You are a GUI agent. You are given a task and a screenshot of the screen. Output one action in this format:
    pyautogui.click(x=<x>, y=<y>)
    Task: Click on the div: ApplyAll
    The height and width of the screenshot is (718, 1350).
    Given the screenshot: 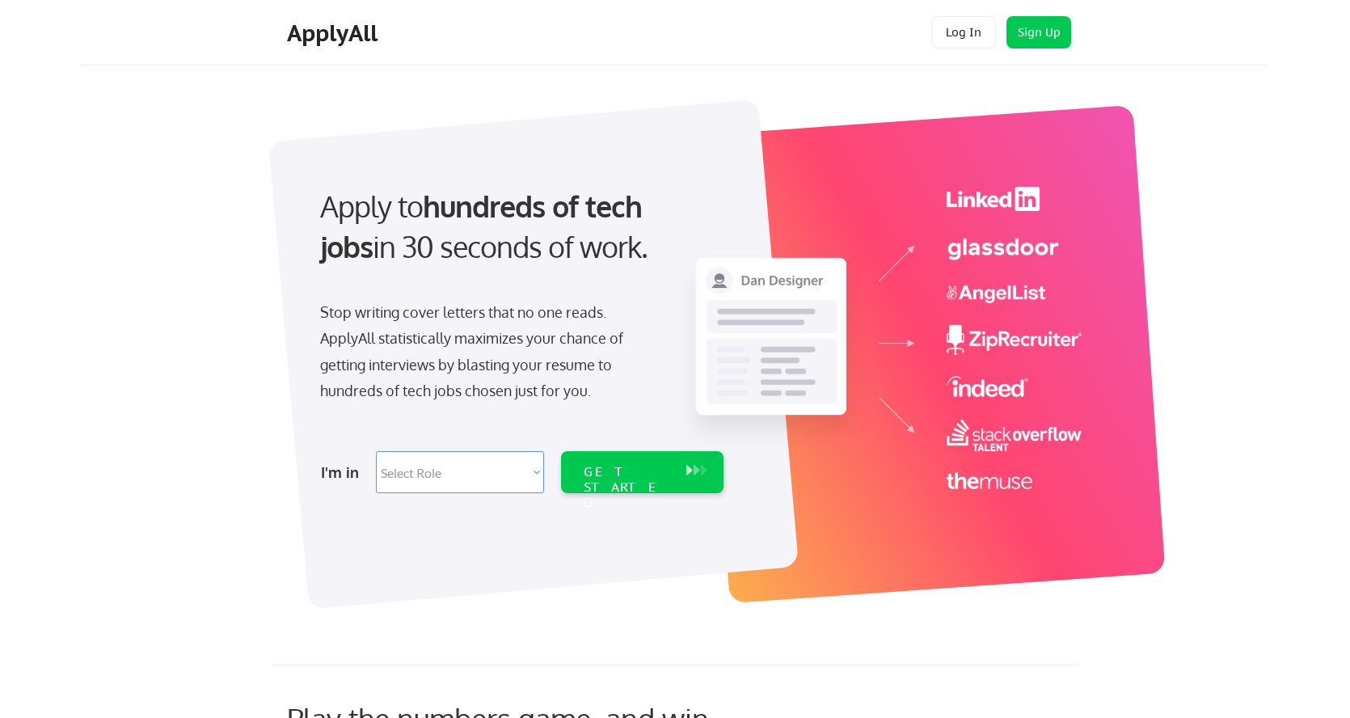 What is the action you would take?
    pyautogui.click(x=335, y=33)
    